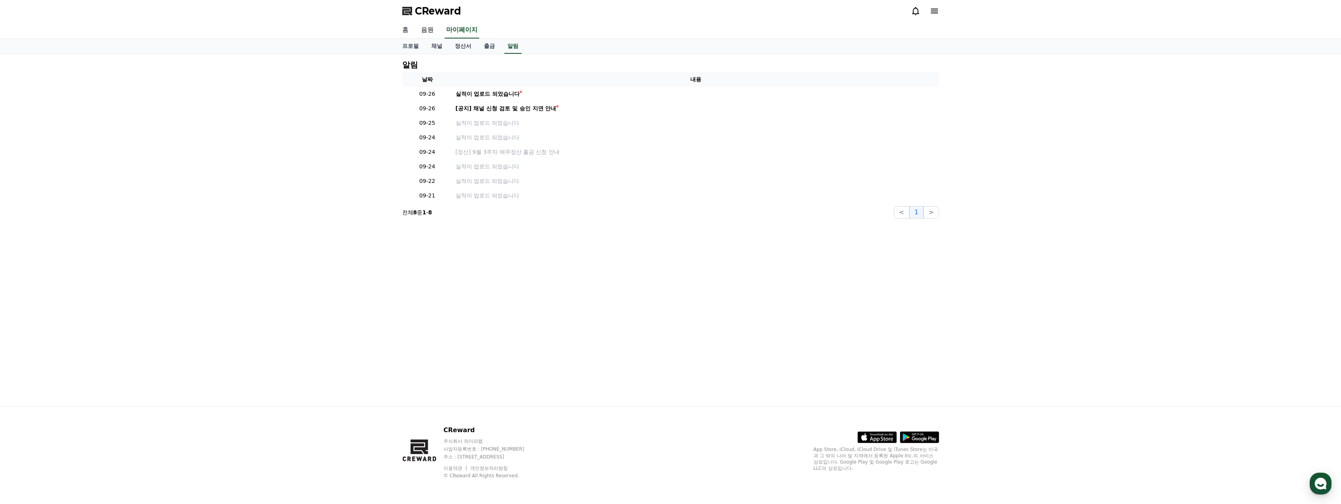 The height and width of the screenshot is (504, 1341). What do you see at coordinates (427, 123) in the screenshot?
I see `p: 09-25` at bounding box center [427, 123].